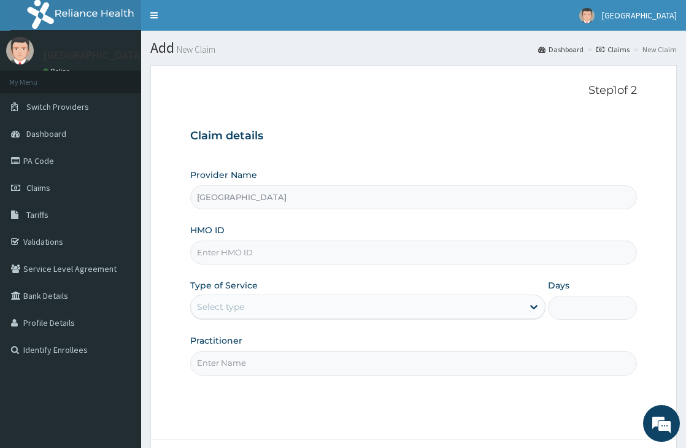 Image resolution: width=686 pixels, height=448 pixels. I want to click on input: Enter HMO ID, so click(414, 252).